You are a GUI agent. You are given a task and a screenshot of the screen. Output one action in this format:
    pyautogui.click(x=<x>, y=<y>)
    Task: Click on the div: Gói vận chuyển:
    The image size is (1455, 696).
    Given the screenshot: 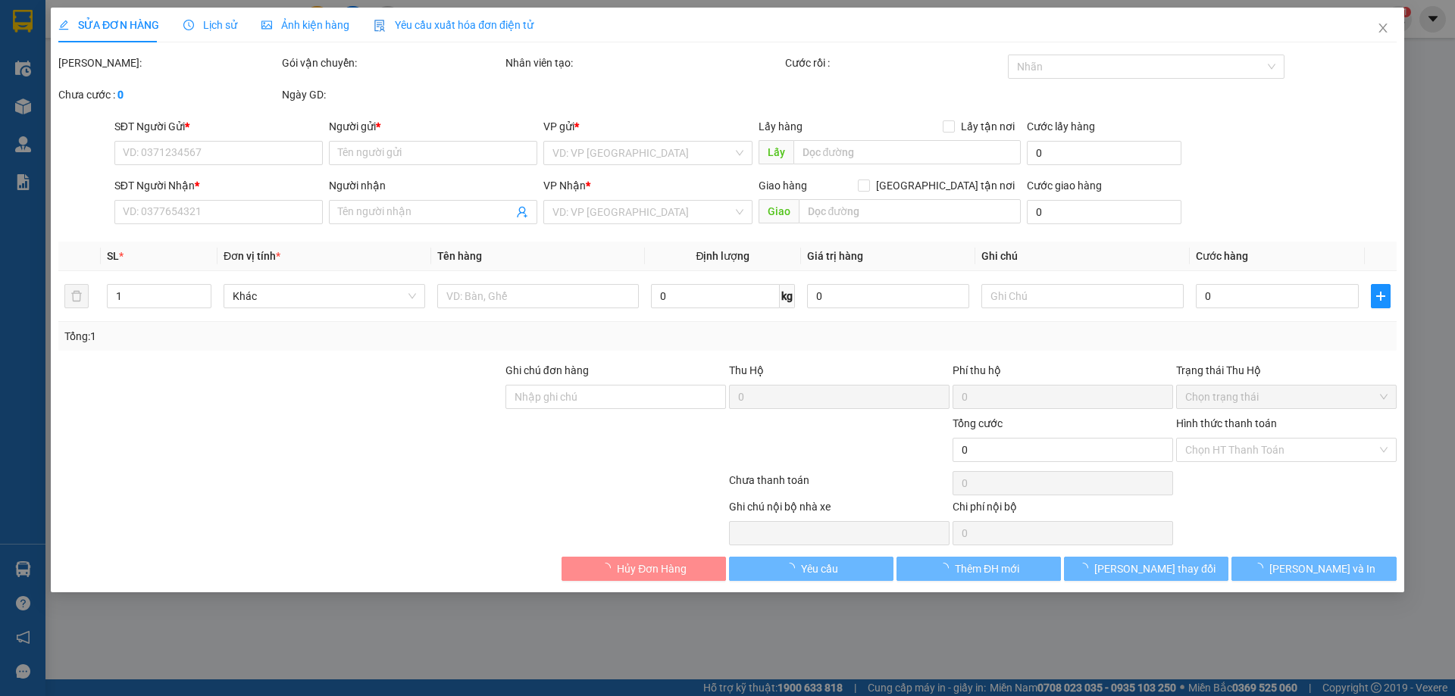 What is the action you would take?
    pyautogui.click(x=392, y=63)
    